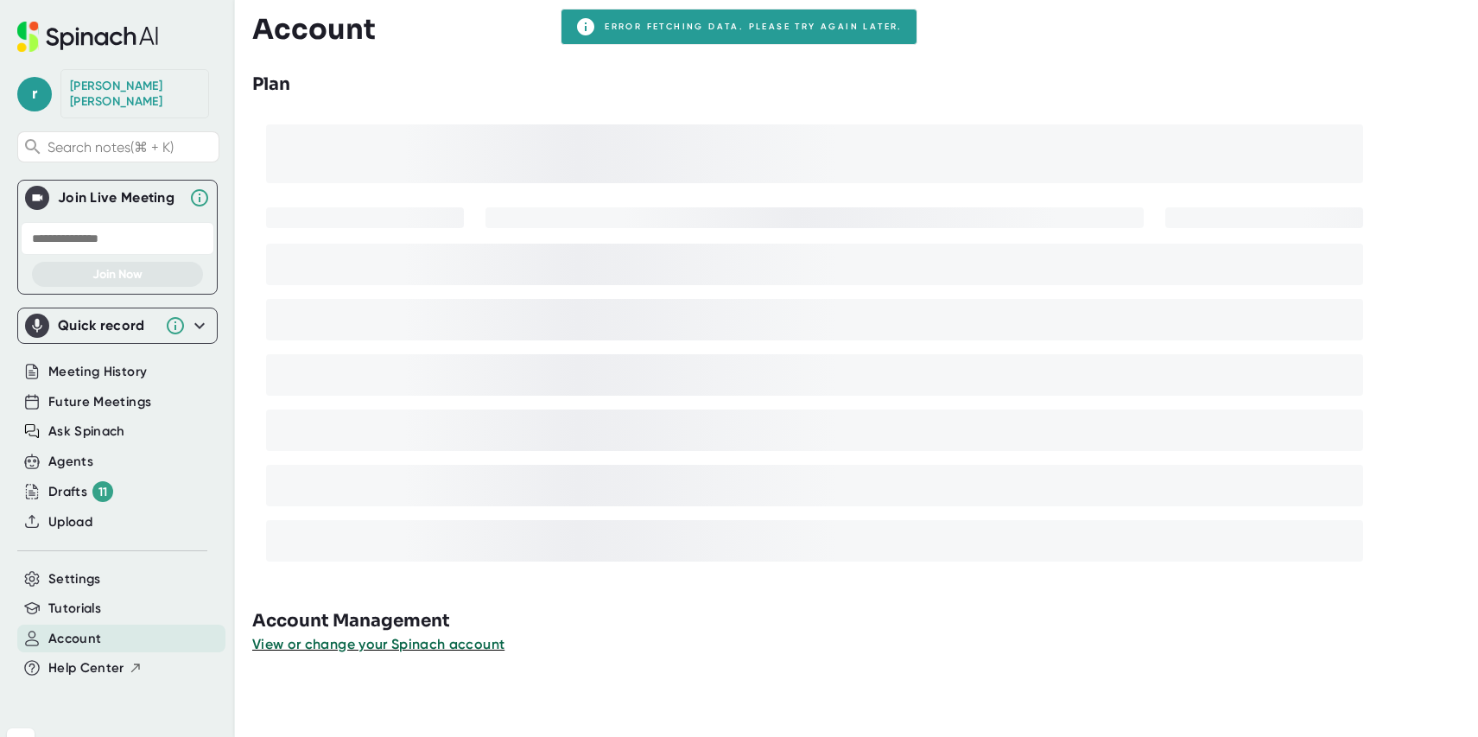 This screenshot has width=1478, height=737. Describe the element at coordinates (130, 147) in the screenshot. I see `span: Search notes (⌘ + K)` at that location.